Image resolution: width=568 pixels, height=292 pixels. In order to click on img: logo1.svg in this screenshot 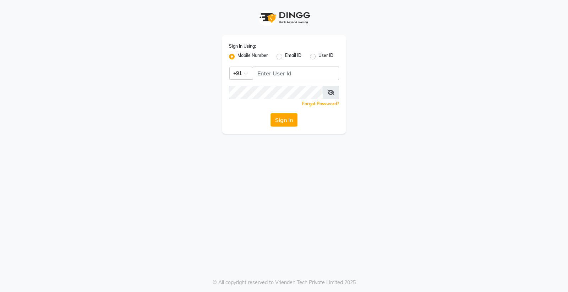, I will do `click(284, 17)`.